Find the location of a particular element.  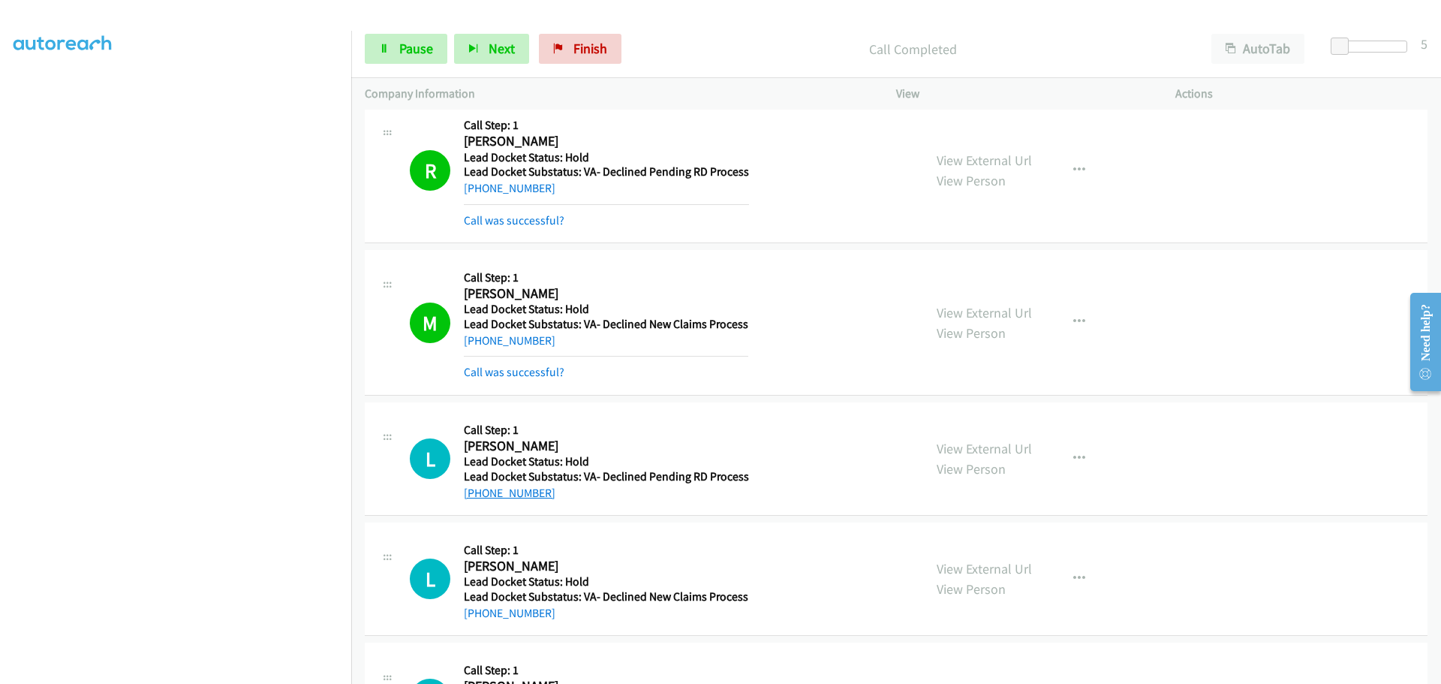

button: Next is located at coordinates (492, 49).